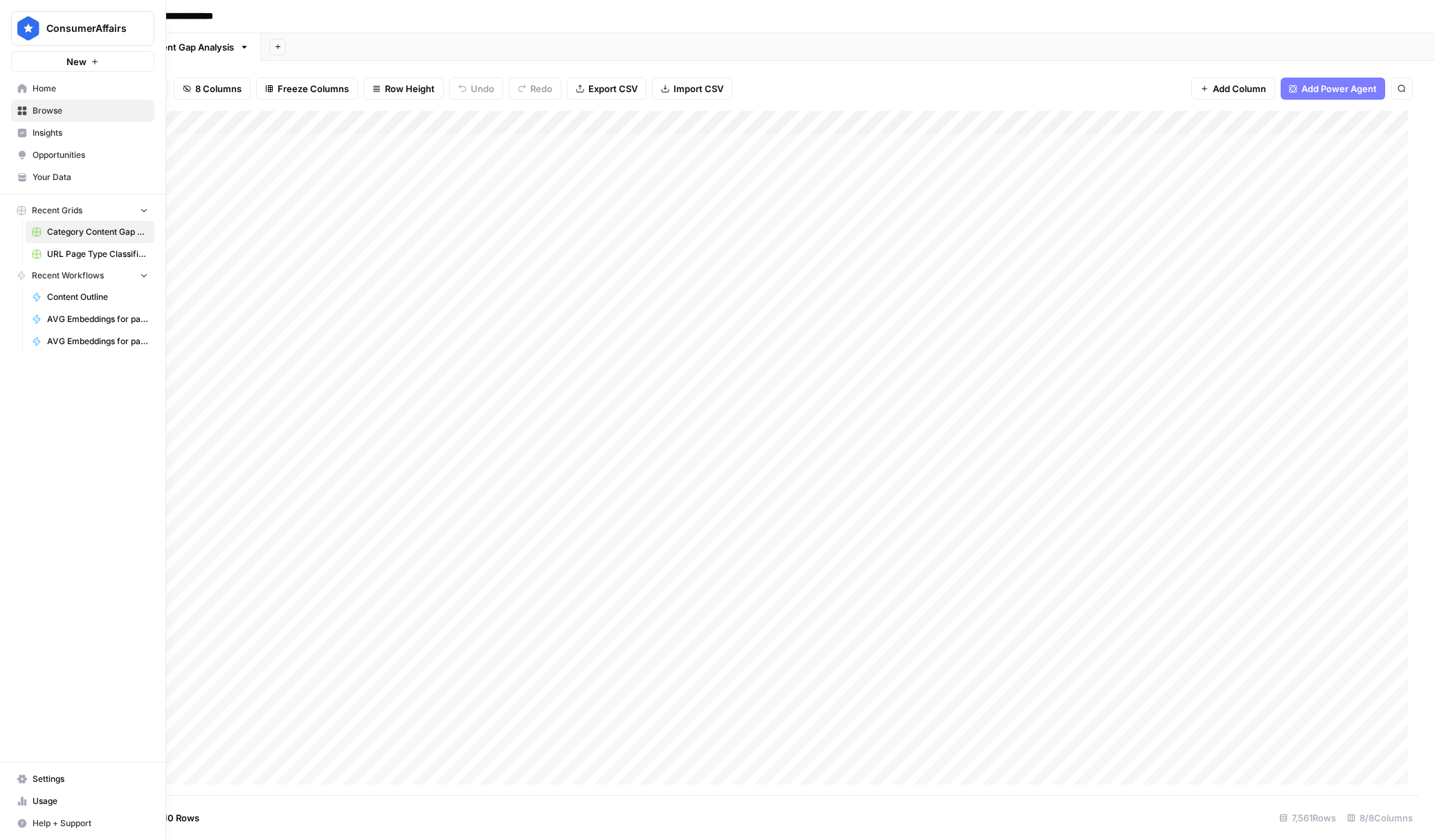 The image size is (1435, 840). Describe the element at coordinates (90, 801) in the screenshot. I see `span: Usage` at that location.